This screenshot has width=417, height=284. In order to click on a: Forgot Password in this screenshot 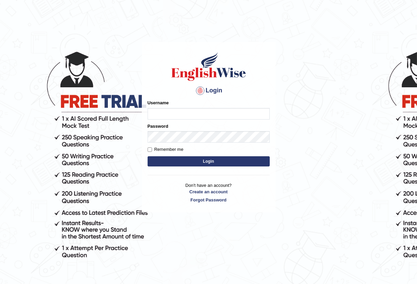, I will do `click(209, 199)`.